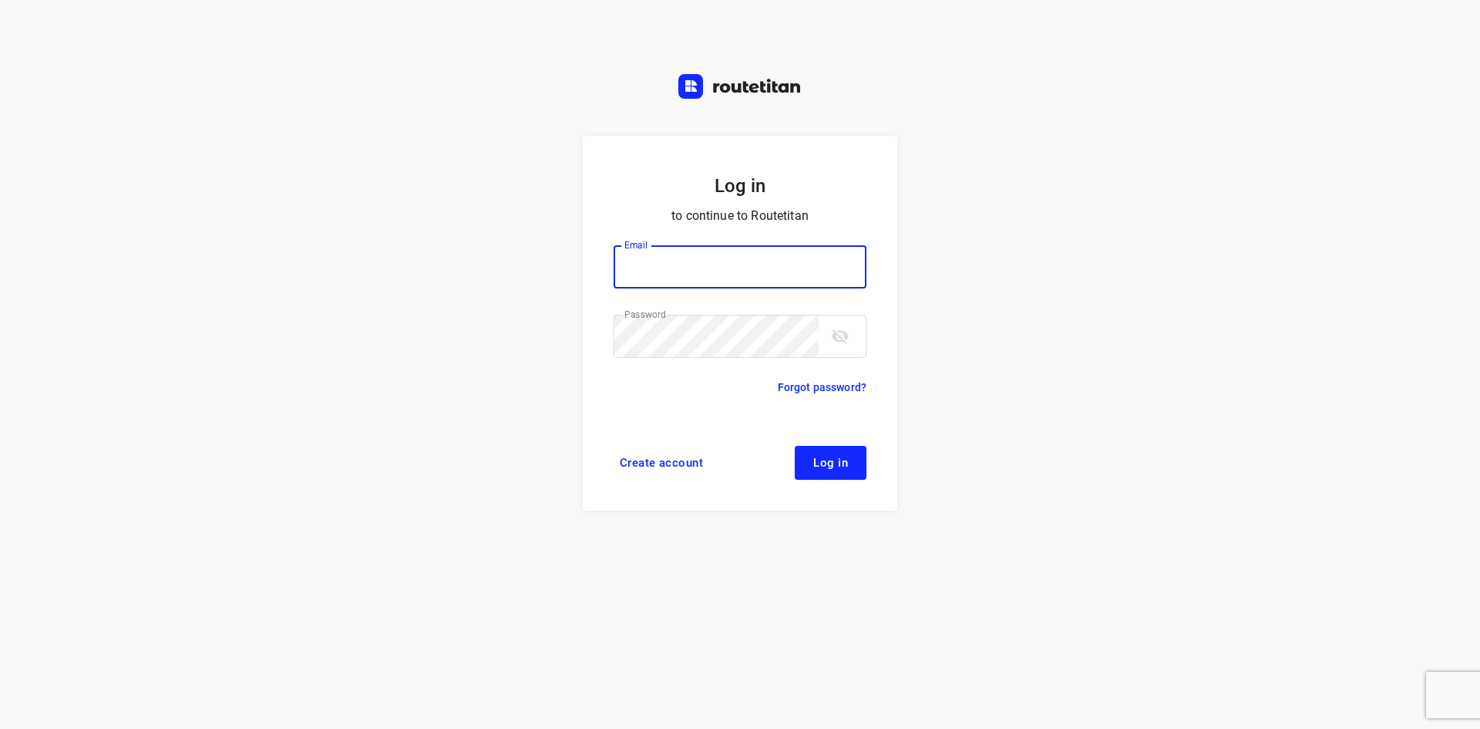 The width and height of the screenshot is (1480, 729). I want to click on a: Routetitan, so click(740, 88).